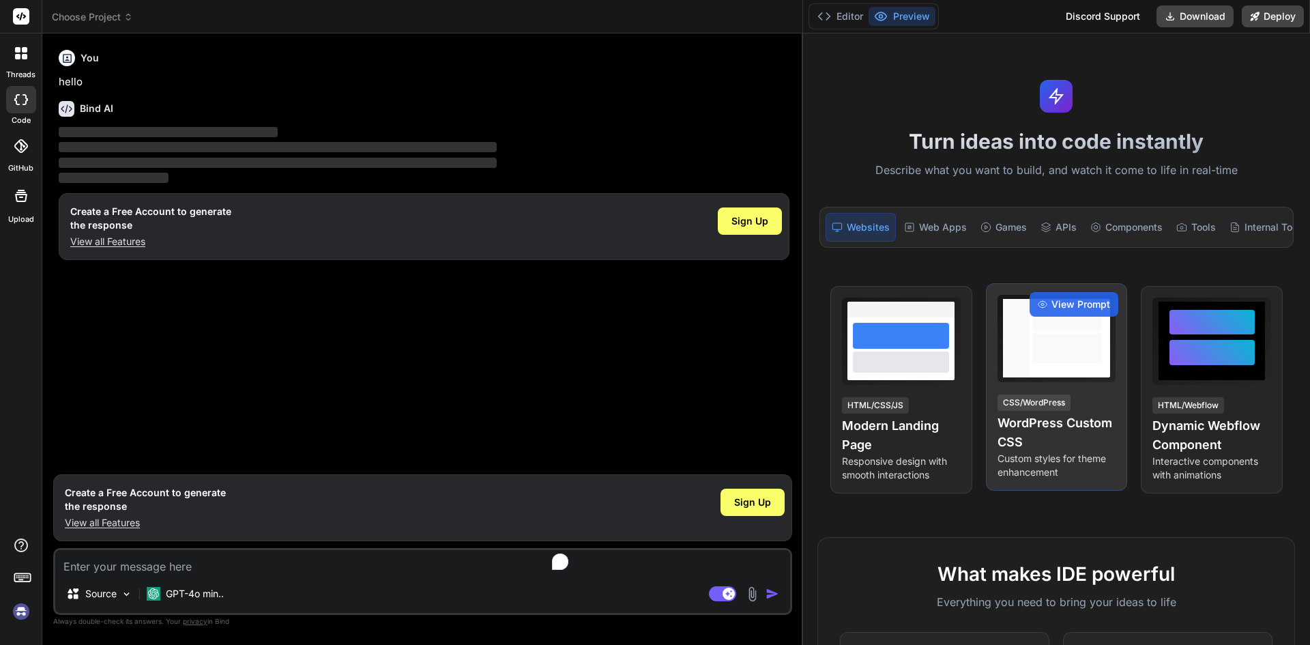  What do you see at coordinates (1034, 403) in the screenshot?
I see `div: CSS/WordPress` at bounding box center [1034, 403].